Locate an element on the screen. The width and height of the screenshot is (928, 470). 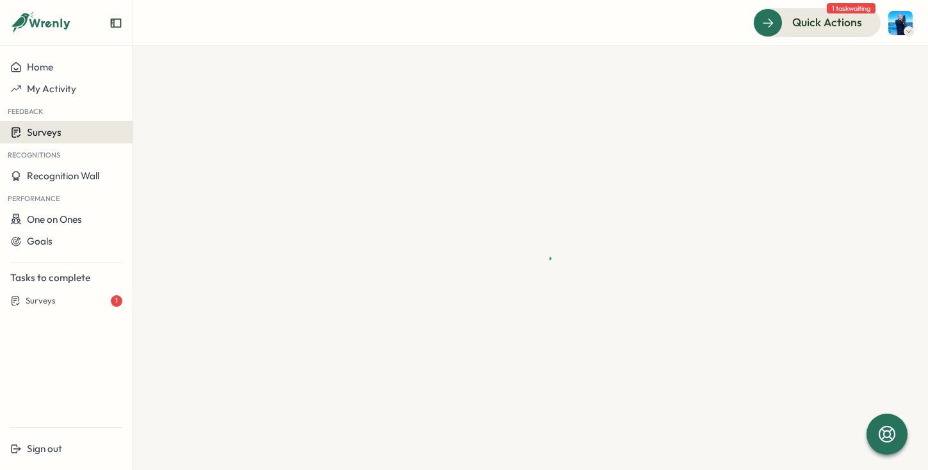
span: Goals is located at coordinates (40, 241).